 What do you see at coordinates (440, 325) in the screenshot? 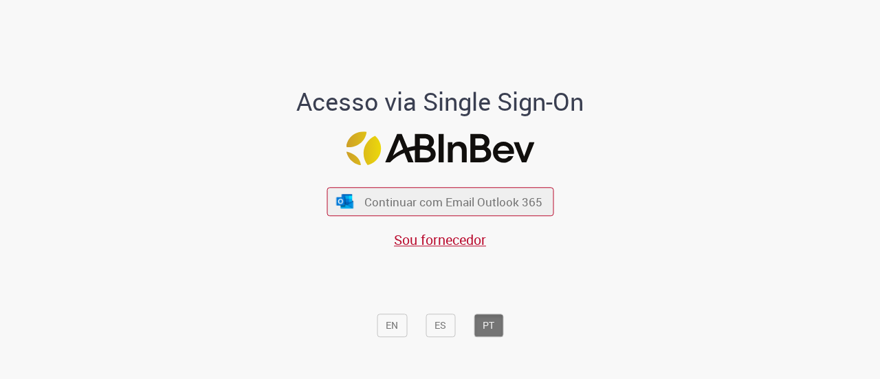
I see `button: ES` at bounding box center [440, 325].